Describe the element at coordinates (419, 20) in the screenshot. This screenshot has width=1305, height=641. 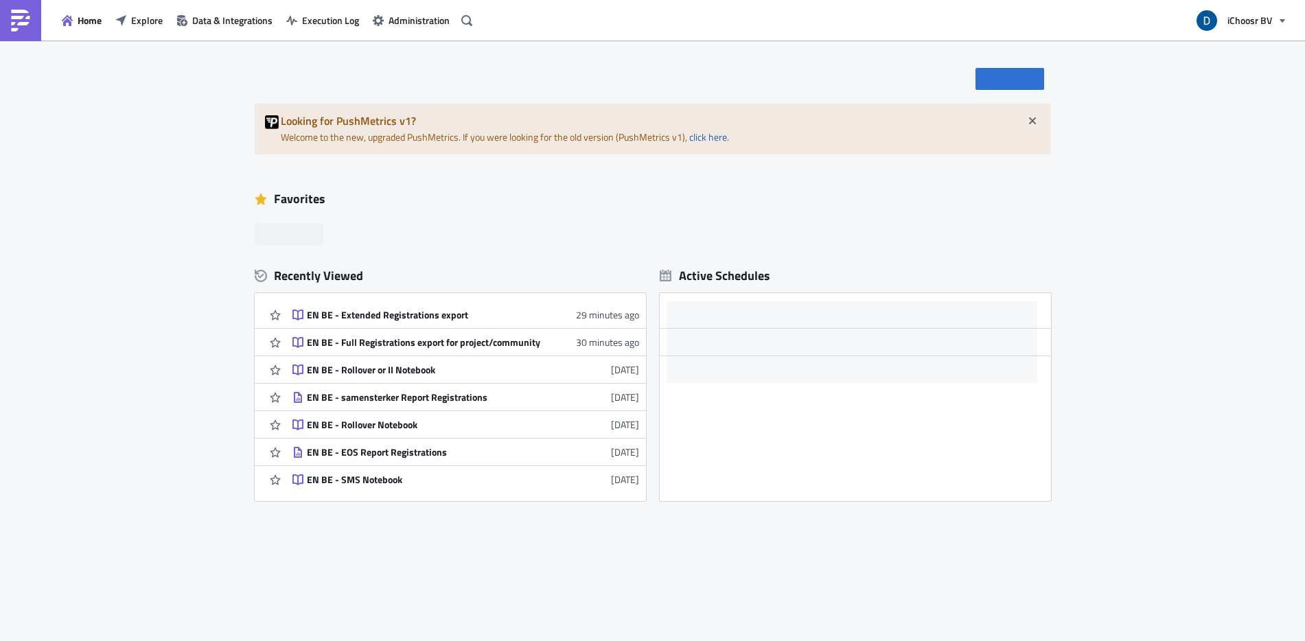
I see `span: Administration` at that location.